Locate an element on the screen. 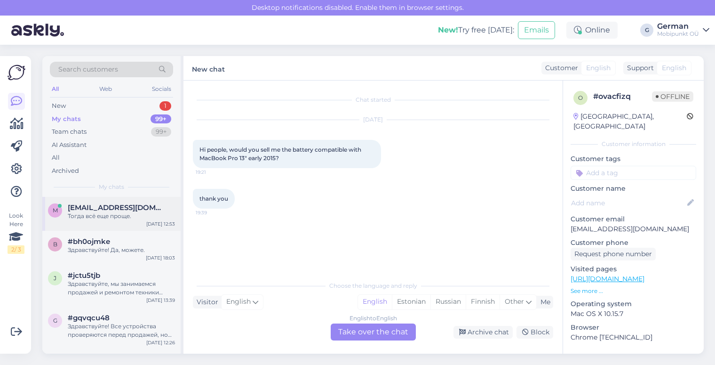  div: Team chats is located at coordinates (69, 132).